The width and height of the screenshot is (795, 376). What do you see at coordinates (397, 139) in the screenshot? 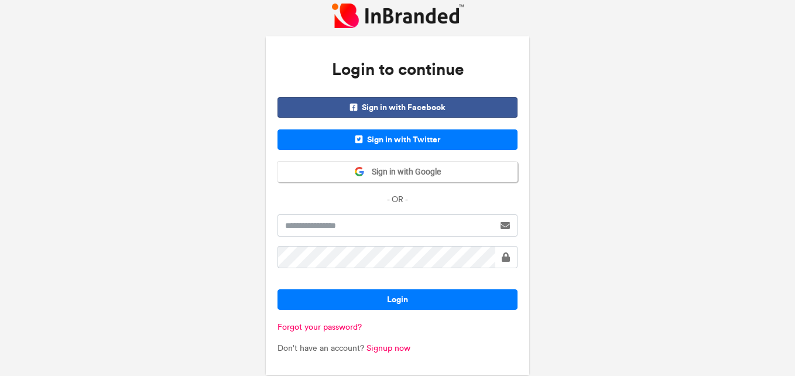
I see `span: Sign in with Twitter` at bounding box center [397, 139].